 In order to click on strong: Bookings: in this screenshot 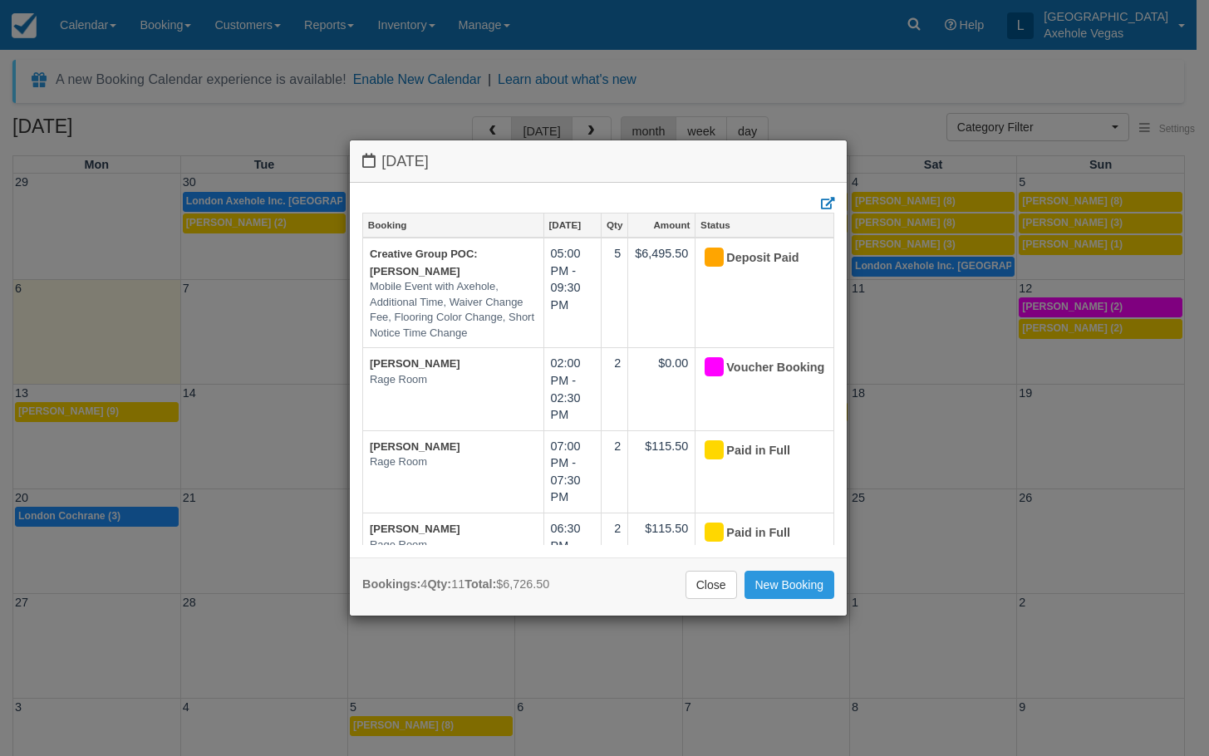, I will do `click(391, 584)`.